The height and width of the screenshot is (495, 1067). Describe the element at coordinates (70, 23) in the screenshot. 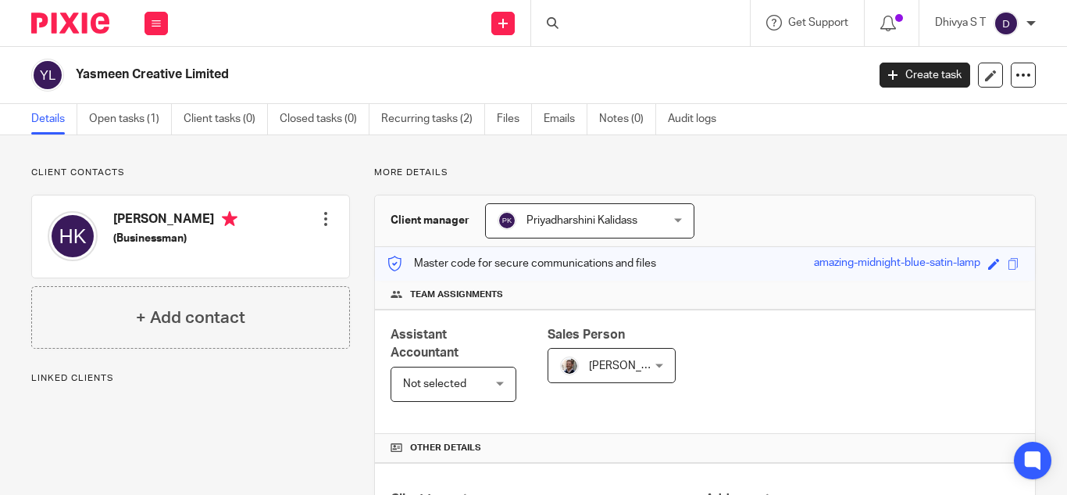

I see `img: Pixie` at that location.